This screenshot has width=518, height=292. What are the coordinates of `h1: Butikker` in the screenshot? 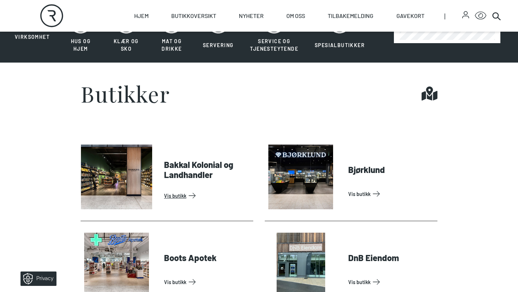 It's located at (125, 93).